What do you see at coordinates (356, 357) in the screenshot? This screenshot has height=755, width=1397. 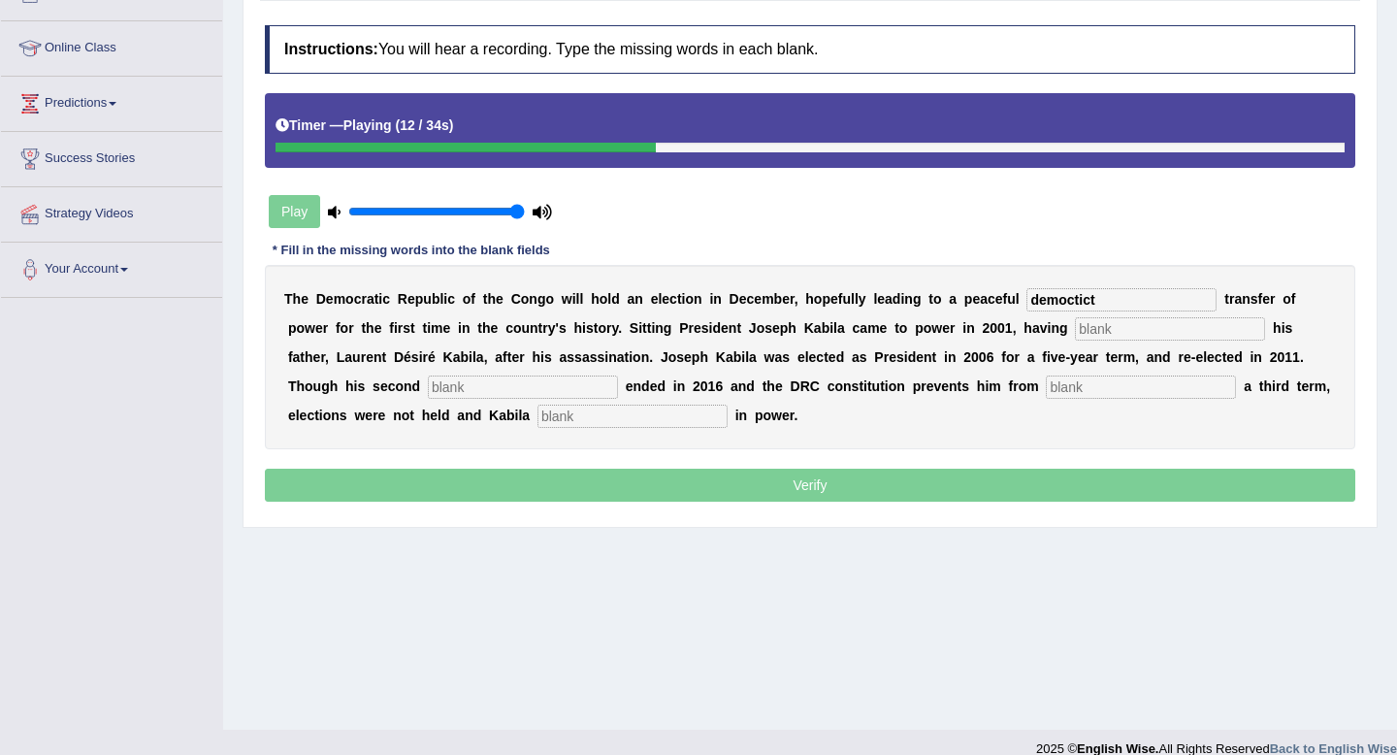 I see `b: u` at bounding box center [356, 357].